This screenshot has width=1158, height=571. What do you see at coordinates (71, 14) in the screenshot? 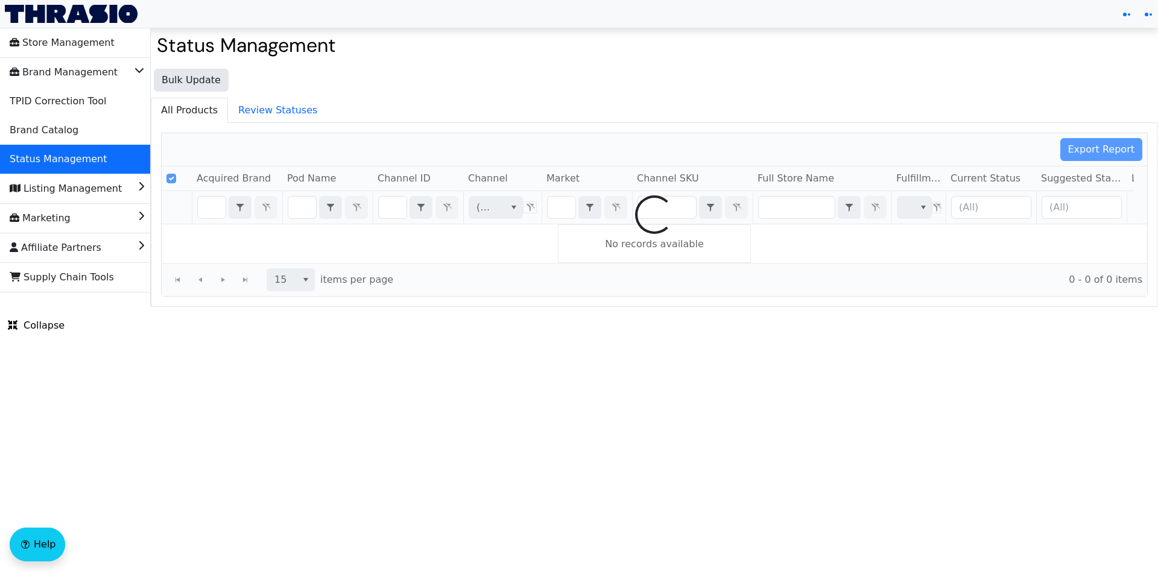
I see `img: Thrasio Logo` at bounding box center [71, 14].